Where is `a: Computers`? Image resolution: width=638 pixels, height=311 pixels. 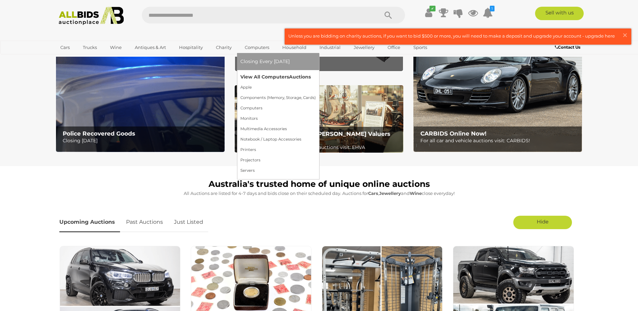
a: Computers is located at coordinates (257, 47).